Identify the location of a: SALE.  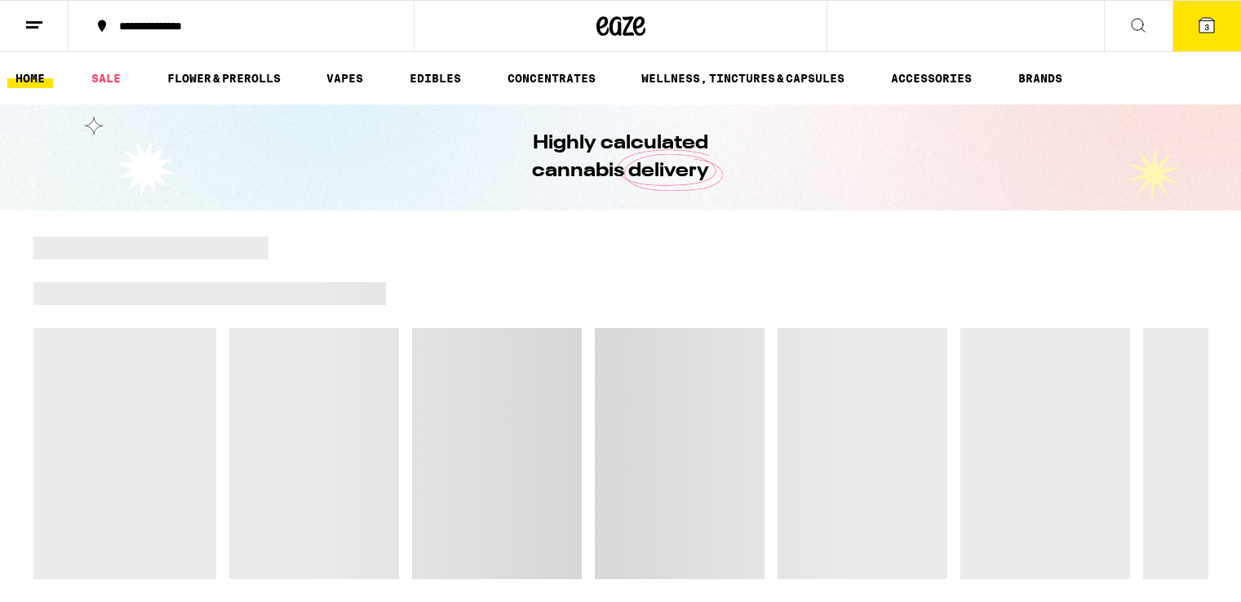
(106, 78).